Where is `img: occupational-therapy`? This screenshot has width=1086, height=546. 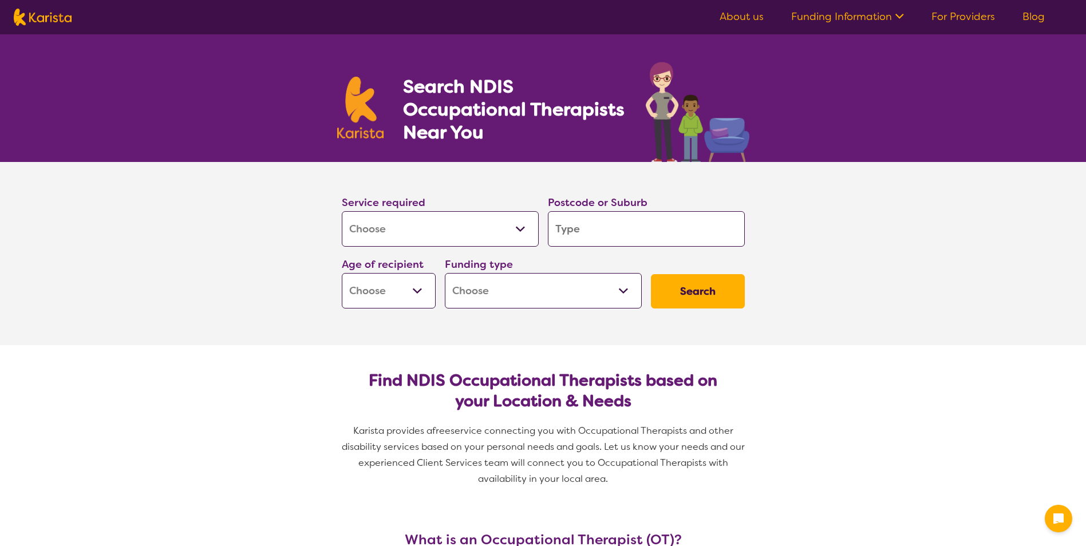
img: occupational-therapy is located at coordinates (697, 112).